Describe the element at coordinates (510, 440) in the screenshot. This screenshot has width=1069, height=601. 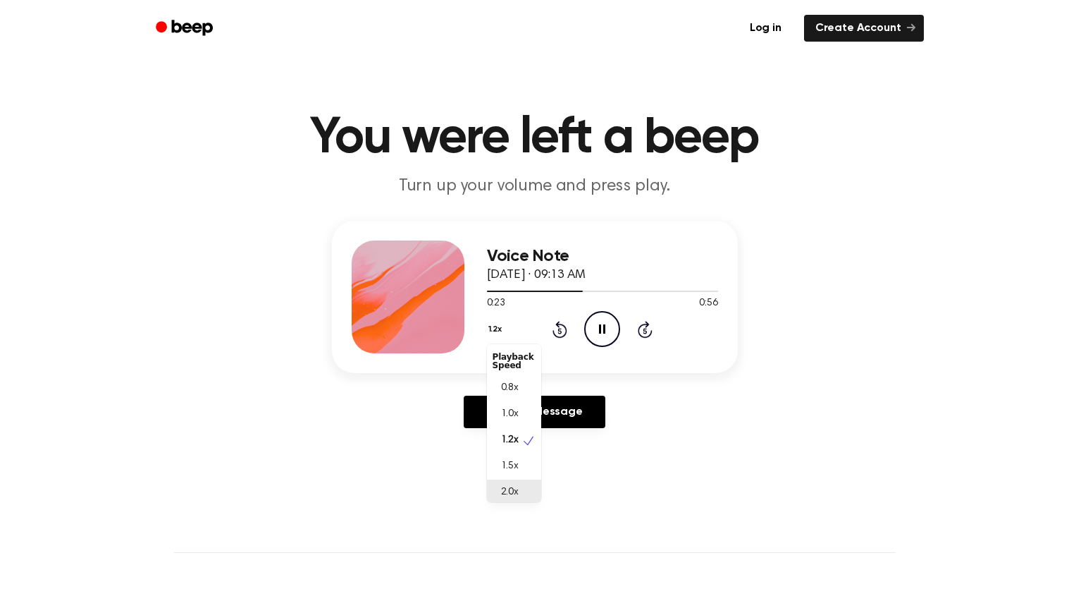
I see `span: 1.2x` at that location.